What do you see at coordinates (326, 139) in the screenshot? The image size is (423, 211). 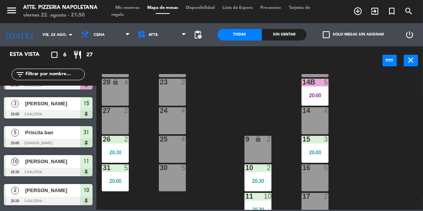 I see `div: 3` at bounding box center [326, 139].